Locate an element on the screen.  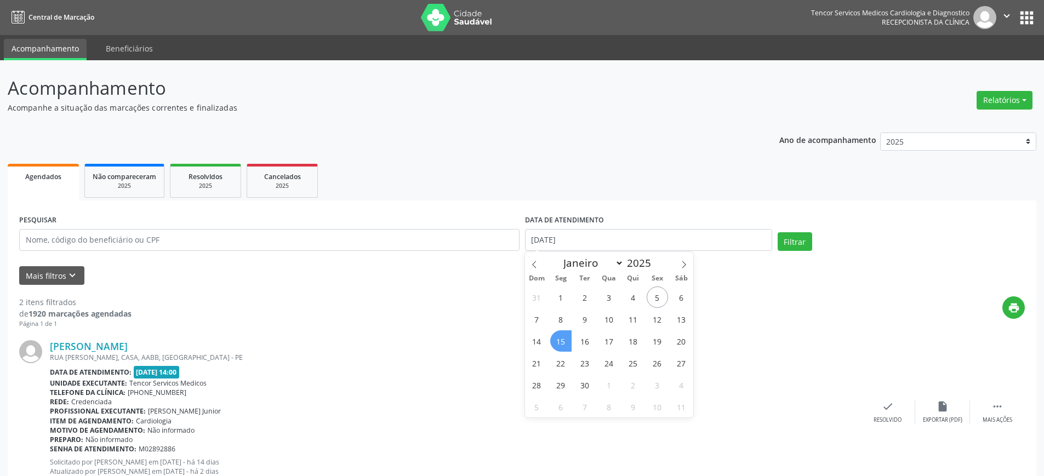
span: Setembro 6, 2025 is located at coordinates (681, 297).